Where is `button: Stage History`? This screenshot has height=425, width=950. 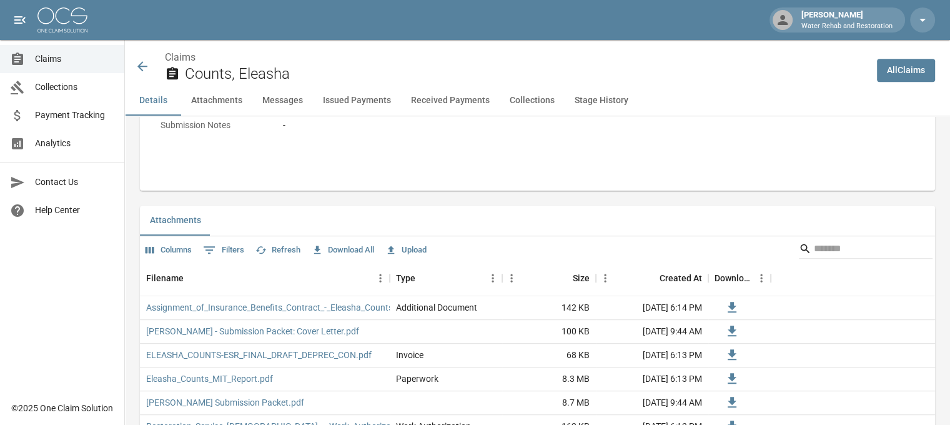 button: Stage History is located at coordinates (602, 101).